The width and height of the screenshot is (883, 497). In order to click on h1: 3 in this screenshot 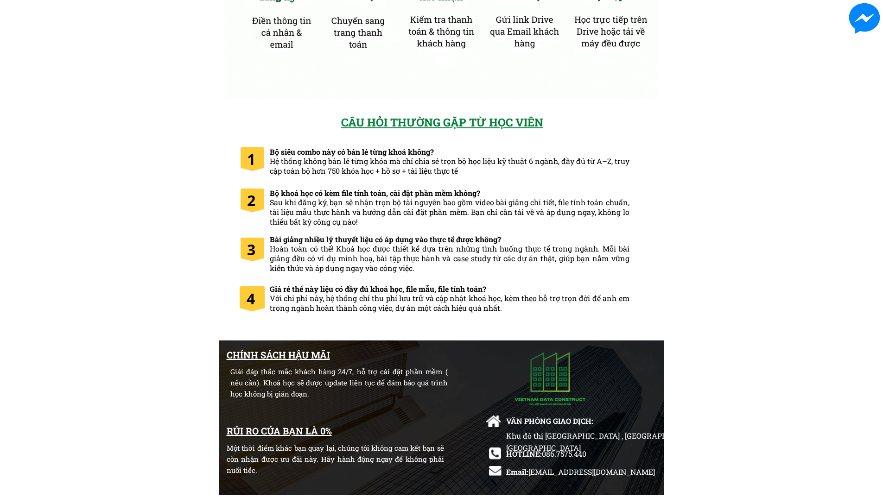, I will do `click(254, 249)`.